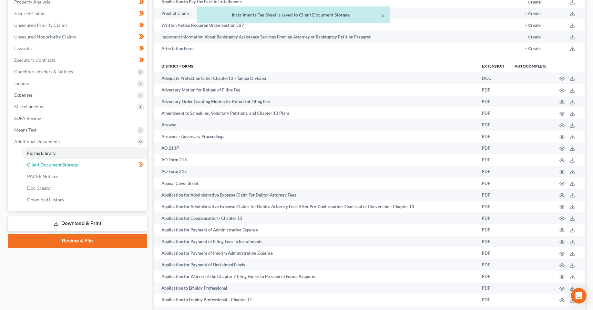 This screenshot has width=593, height=310. Describe the element at coordinates (23, 95) in the screenshot. I see `span: Expenses` at that location.